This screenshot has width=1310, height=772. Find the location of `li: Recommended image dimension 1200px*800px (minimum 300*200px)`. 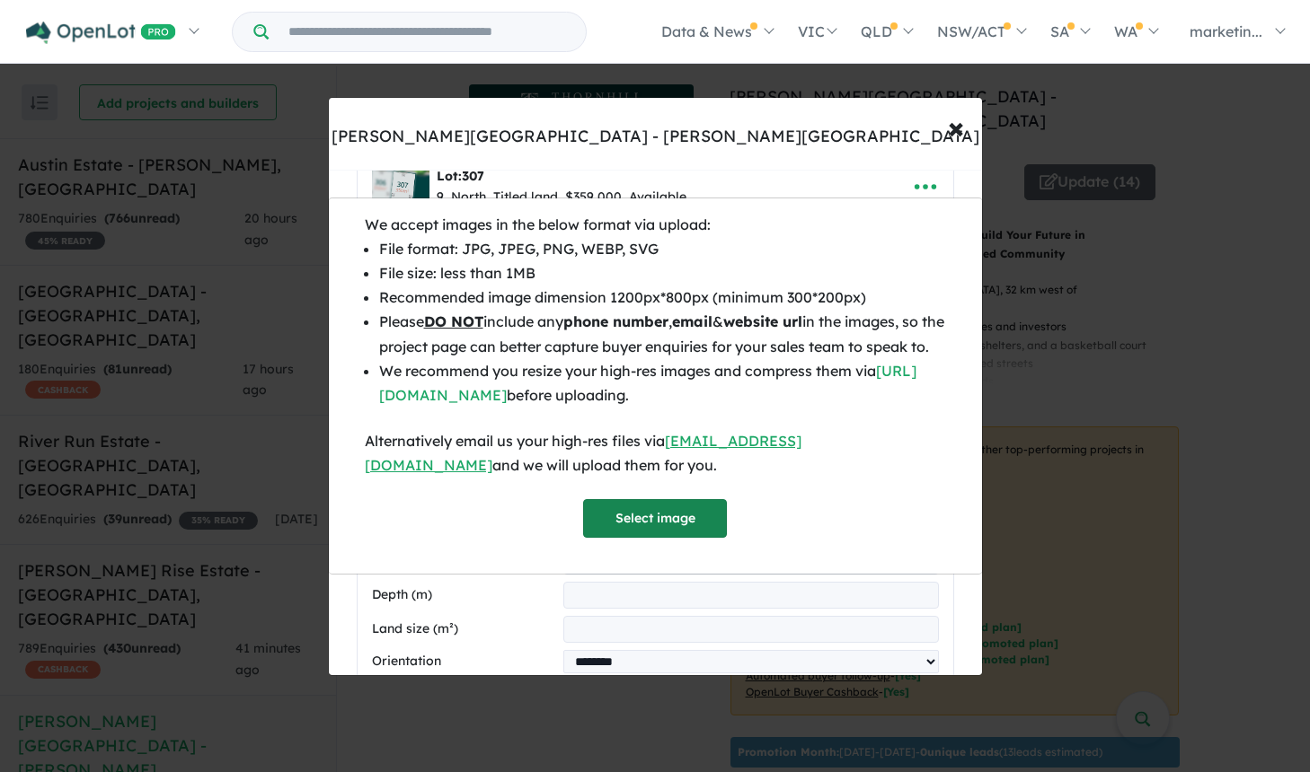

li: Recommended image dimension 1200px*800px (minimum 300*200px) is located at coordinates (662, 297).